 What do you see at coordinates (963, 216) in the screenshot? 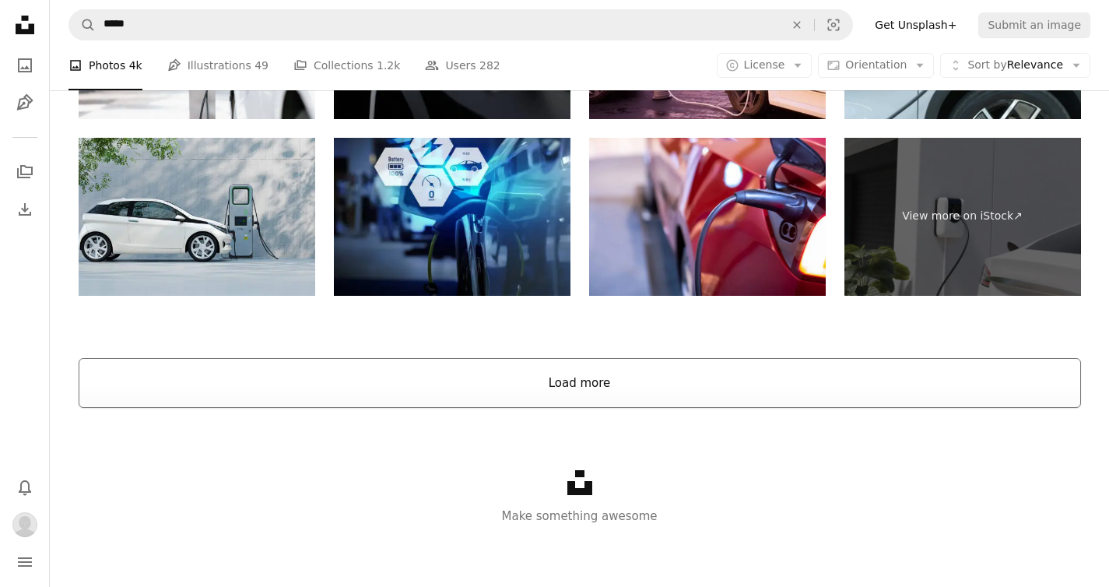
I see `a: View more on iStock↗` at bounding box center [963, 216].